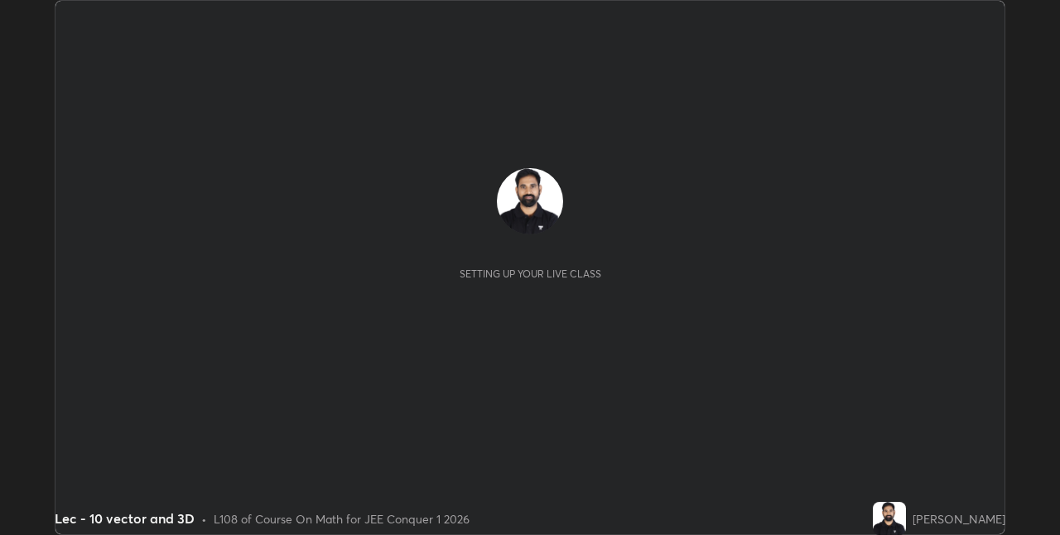 Image resolution: width=1060 pixels, height=535 pixels. What do you see at coordinates (530, 273) in the screenshot?
I see `div: Setting up your live class` at bounding box center [530, 273].